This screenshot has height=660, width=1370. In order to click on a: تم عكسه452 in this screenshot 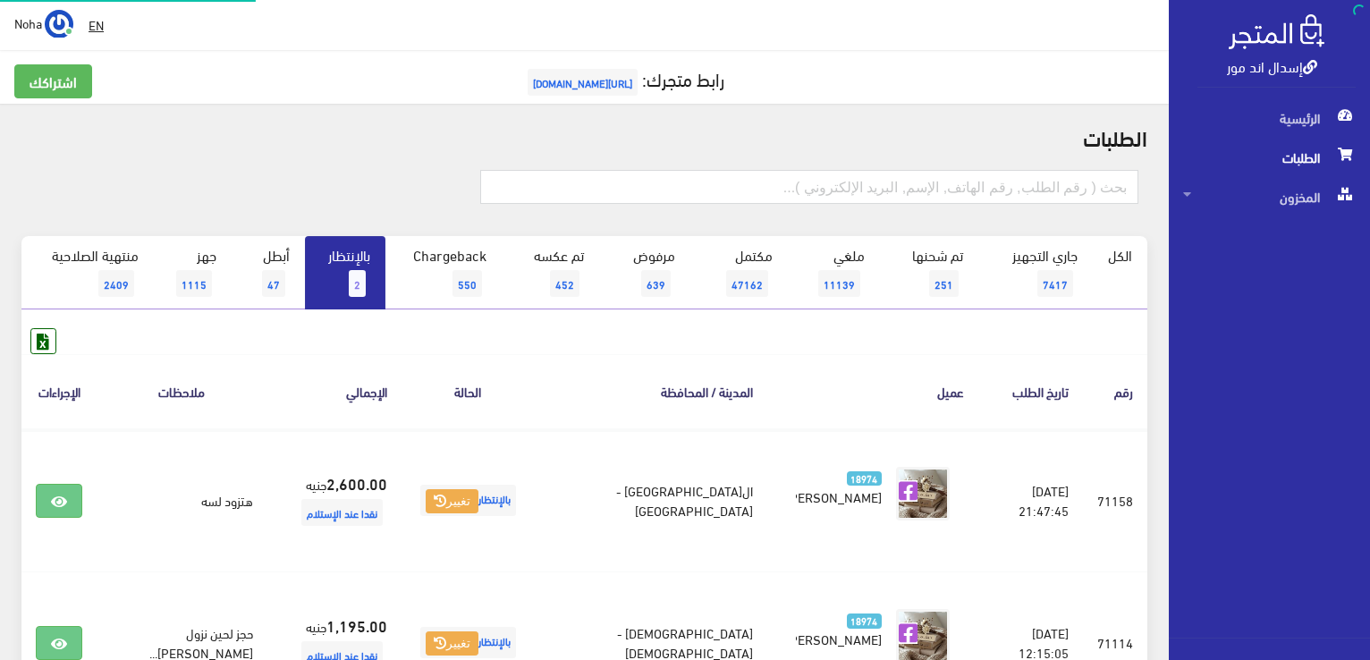, I will do `click(550, 273)`.